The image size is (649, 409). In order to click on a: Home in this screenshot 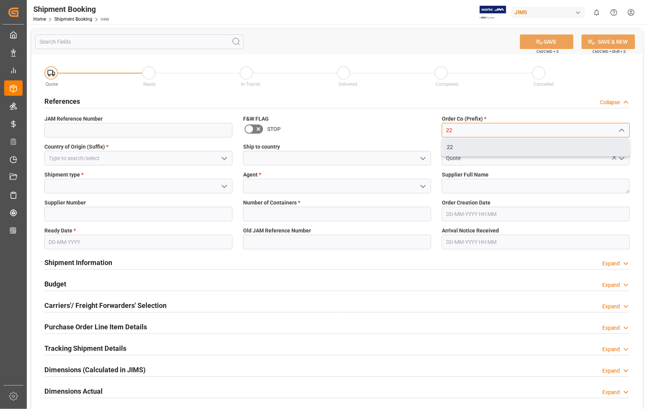, I will do `click(39, 19)`.